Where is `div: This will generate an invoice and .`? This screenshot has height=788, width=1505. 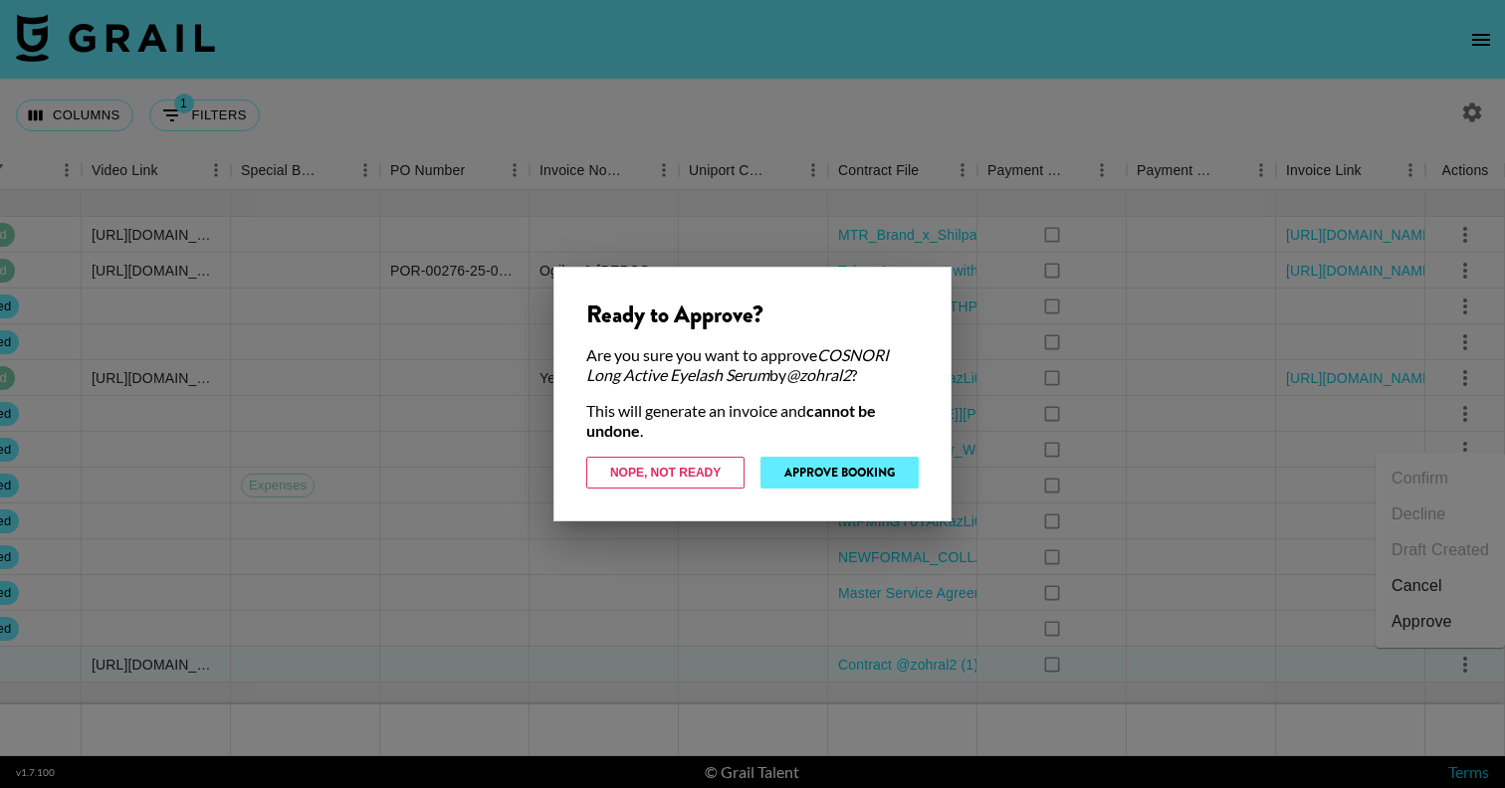
div: This will generate an invoice and . is located at coordinates (752, 421).